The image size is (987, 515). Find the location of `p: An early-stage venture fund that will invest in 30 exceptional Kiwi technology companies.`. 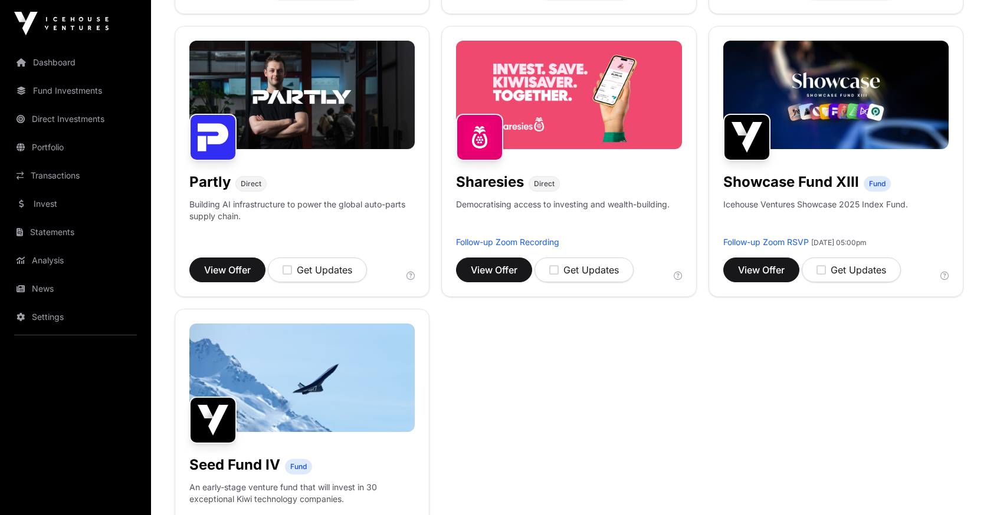

p: An early-stage venture fund that will invest in 30 exceptional Kiwi technology companies. is located at coordinates (302, 494).